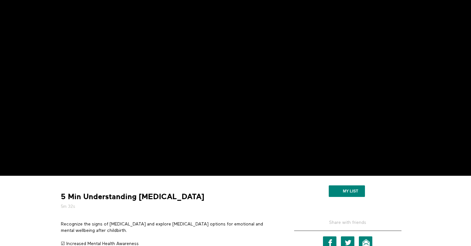 This screenshot has height=246, width=471. I want to click on h5: Share with friends, so click(348, 225).